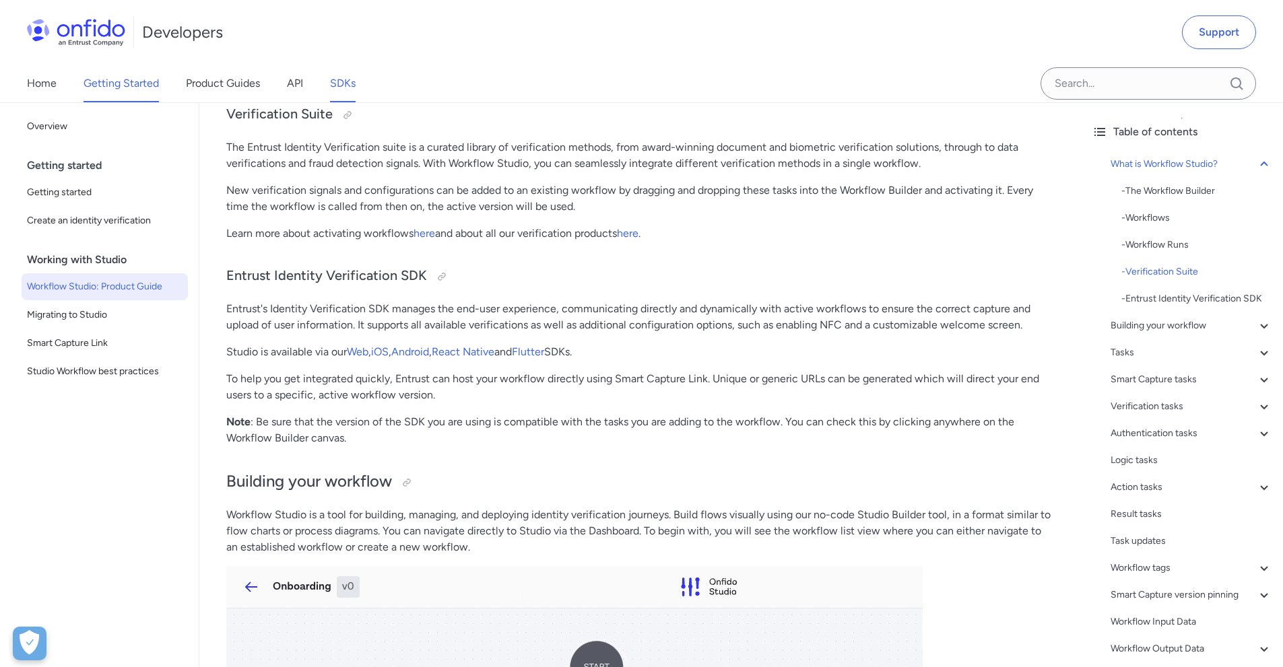  I want to click on div: Action tasks, so click(1191, 487).